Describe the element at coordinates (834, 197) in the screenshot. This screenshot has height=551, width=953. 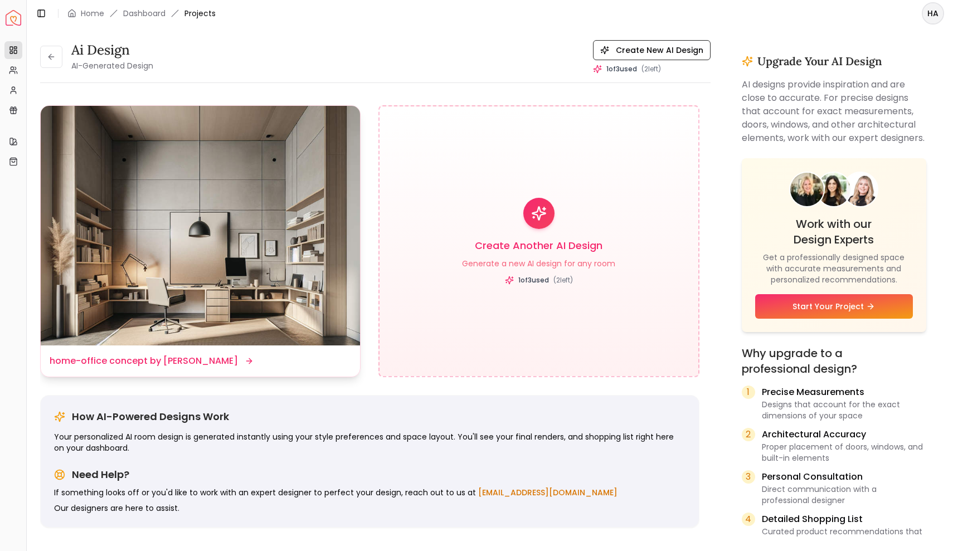
I see `img: Designer 2` at that location.